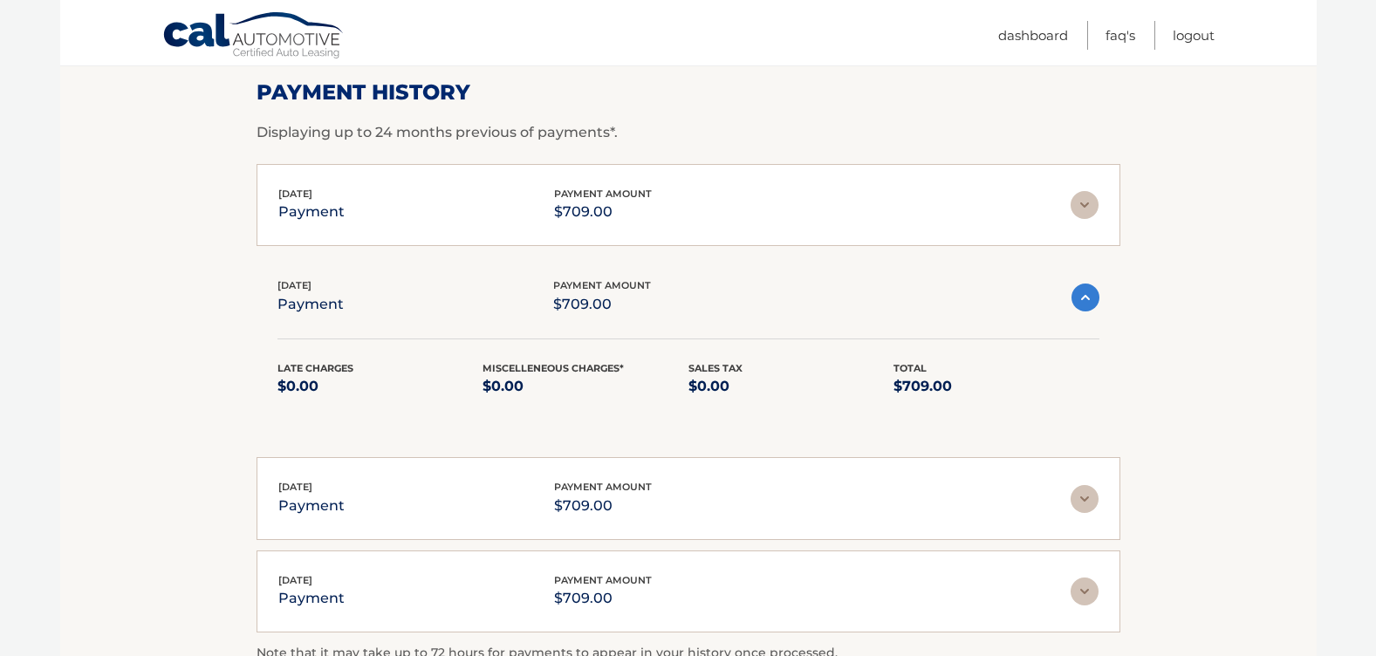 This screenshot has height=656, width=1376. I want to click on a: FAQ's, so click(1121, 35).